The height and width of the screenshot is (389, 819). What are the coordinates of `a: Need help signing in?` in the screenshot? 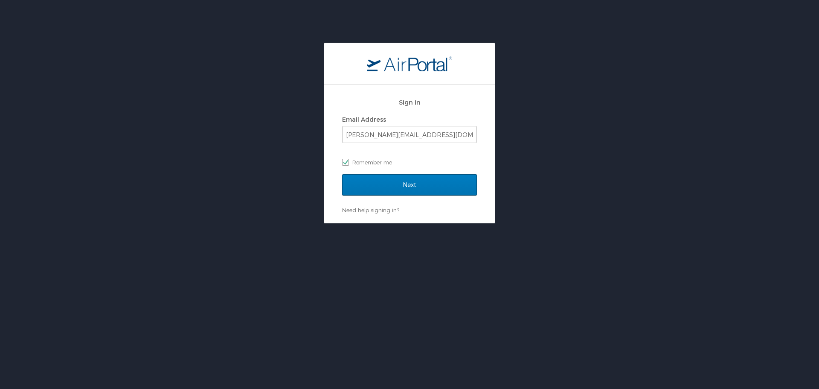 It's located at (371, 210).